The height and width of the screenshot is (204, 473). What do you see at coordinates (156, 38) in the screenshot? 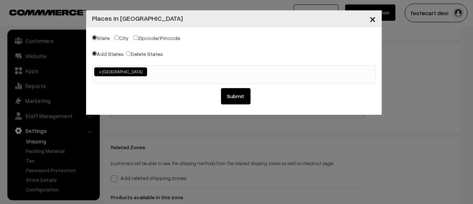
I see `label: Zipcode/Pincode` at bounding box center [156, 38].